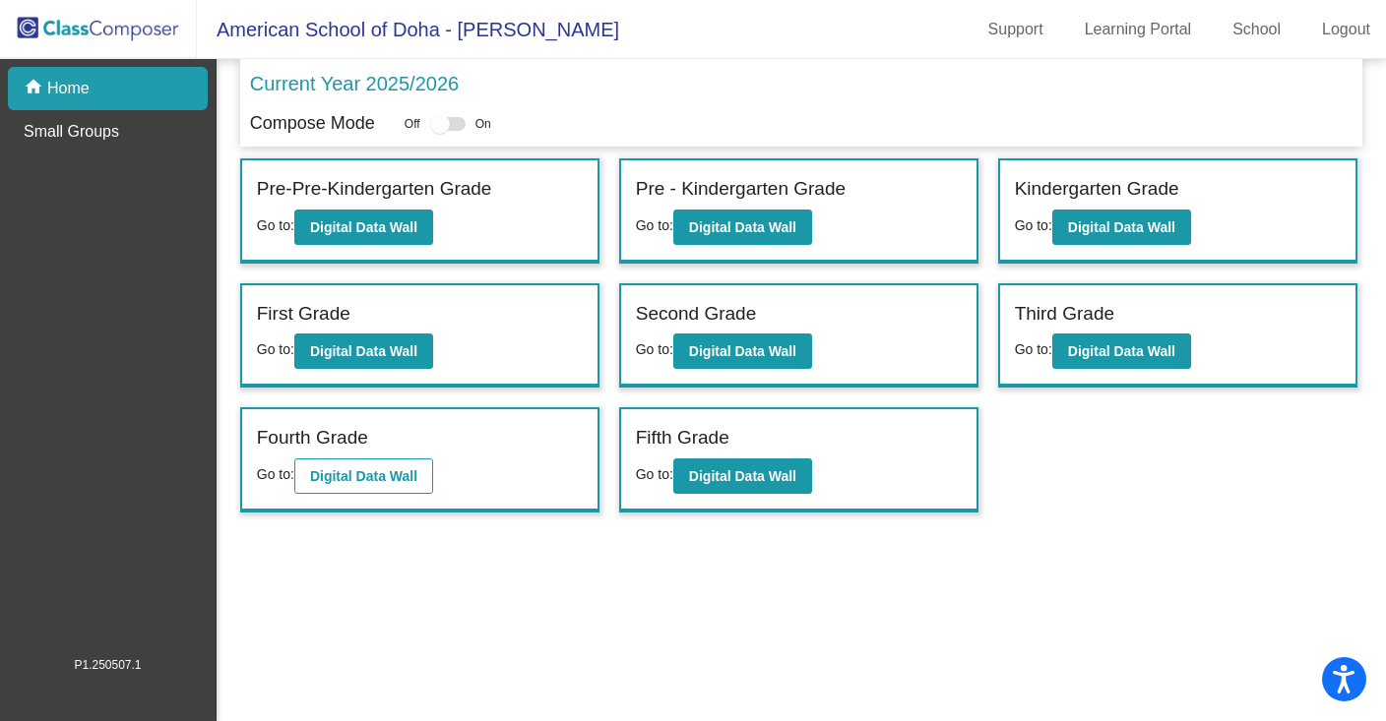 Image resolution: width=1386 pixels, height=721 pixels. What do you see at coordinates (1345, 30) in the screenshot?
I see `a: Logout` at bounding box center [1345, 30].